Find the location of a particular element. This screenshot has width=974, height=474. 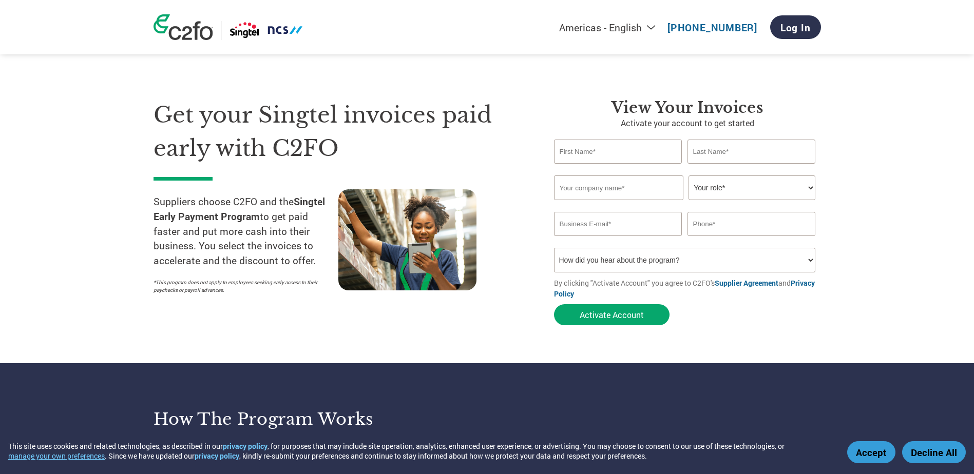

button: Activate Account is located at coordinates (612, 315).